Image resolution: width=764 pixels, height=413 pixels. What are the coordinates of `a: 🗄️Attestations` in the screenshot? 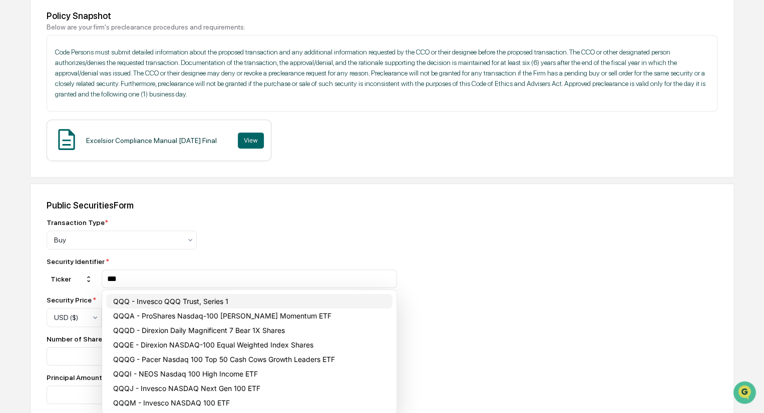 It's located at (98, 131).